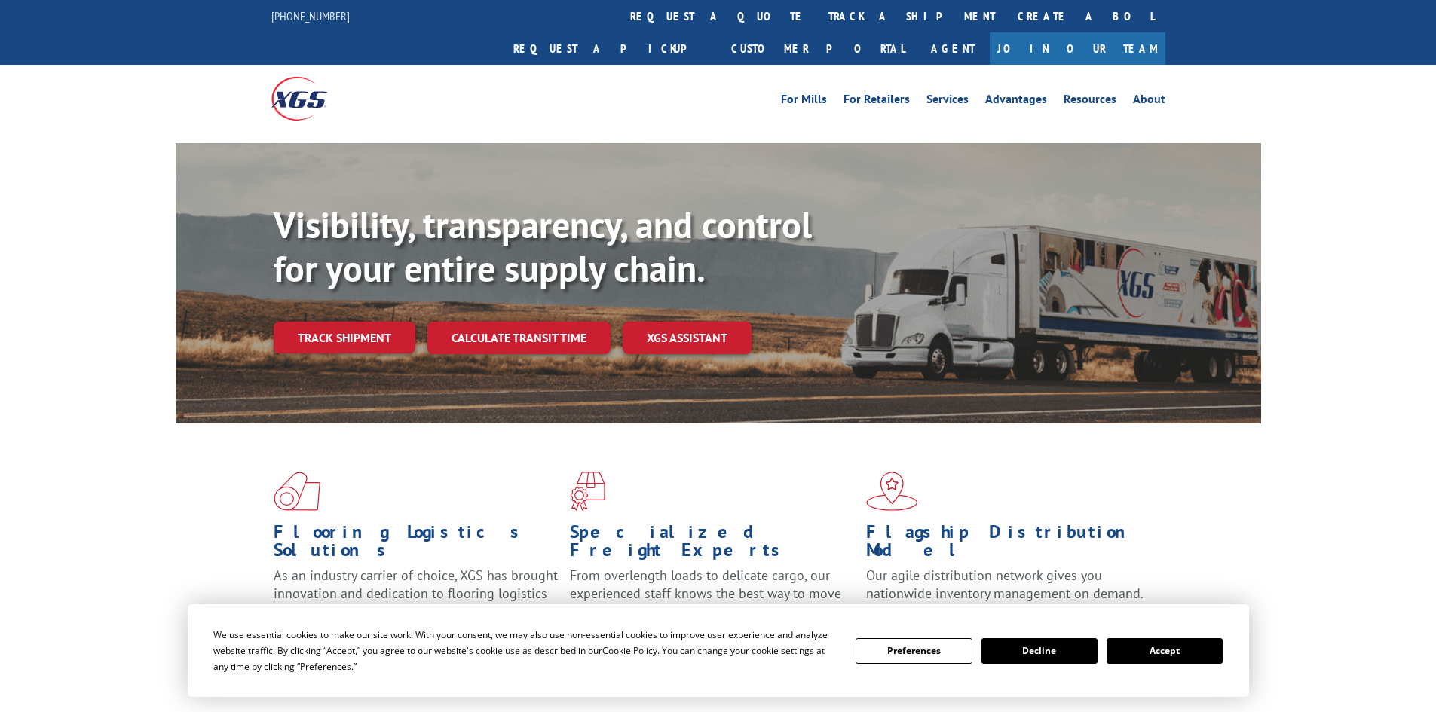 The image size is (1436, 712). Describe the element at coordinates (587, 491) in the screenshot. I see `img: xgs-icon-focused-on-flooring-red` at that location.